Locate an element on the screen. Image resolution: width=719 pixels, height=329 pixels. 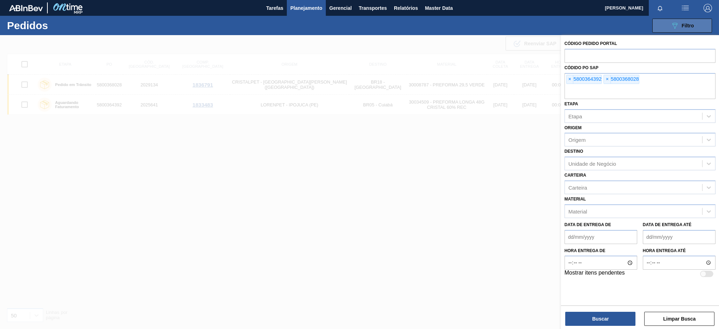
div: Etapa is located at coordinates (575, 116).